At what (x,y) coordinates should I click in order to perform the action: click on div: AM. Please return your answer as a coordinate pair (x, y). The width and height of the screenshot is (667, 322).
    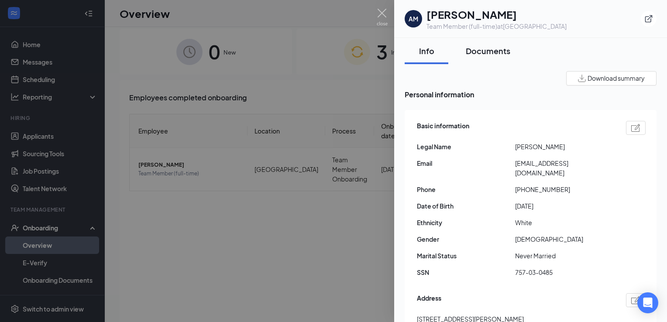
    Looking at the image, I should click on (413, 19).